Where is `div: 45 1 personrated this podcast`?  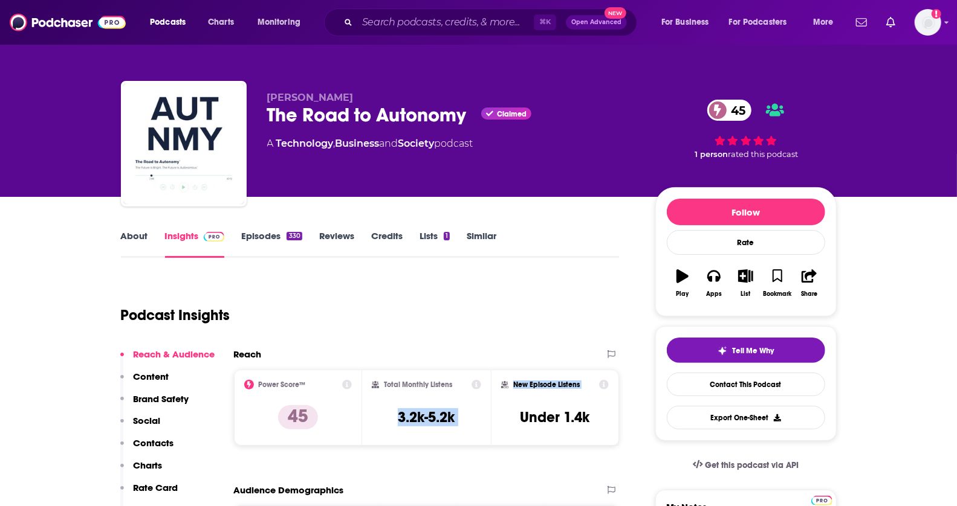 div: 45 1 personrated this podcast is located at coordinates (746, 129).